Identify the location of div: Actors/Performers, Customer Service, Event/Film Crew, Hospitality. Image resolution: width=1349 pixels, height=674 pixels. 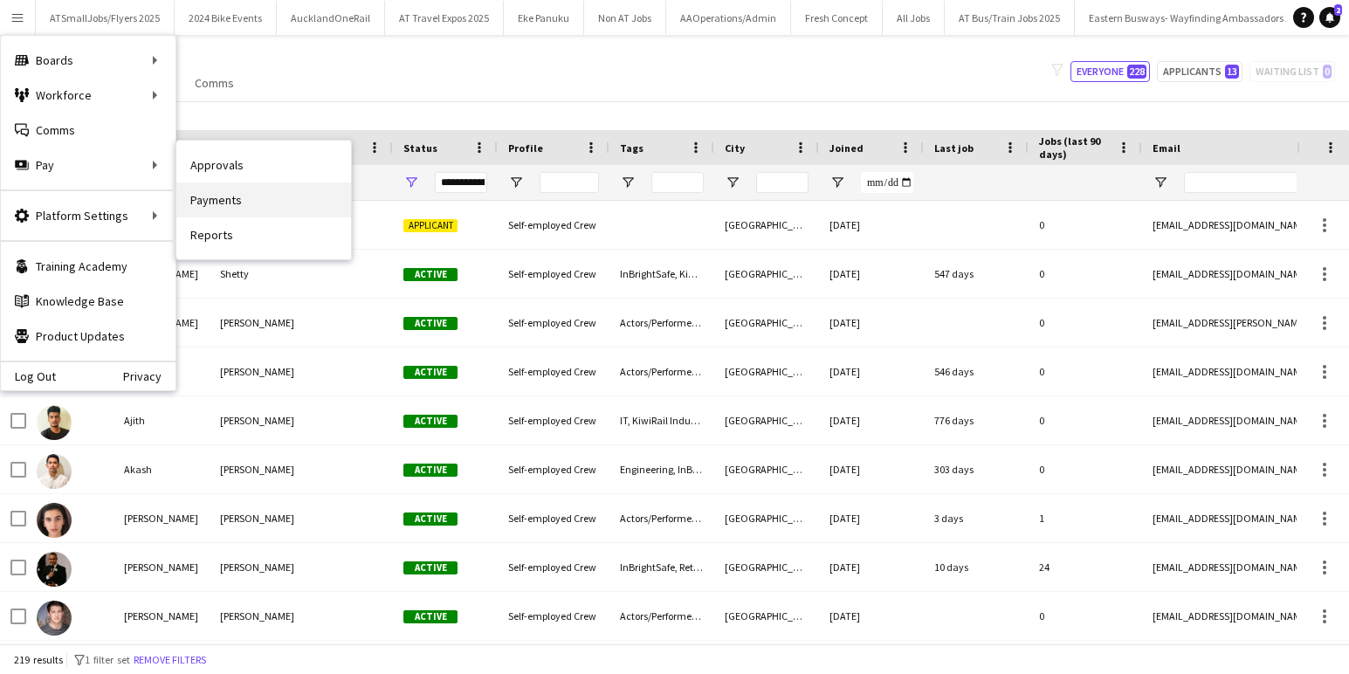
(662, 322).